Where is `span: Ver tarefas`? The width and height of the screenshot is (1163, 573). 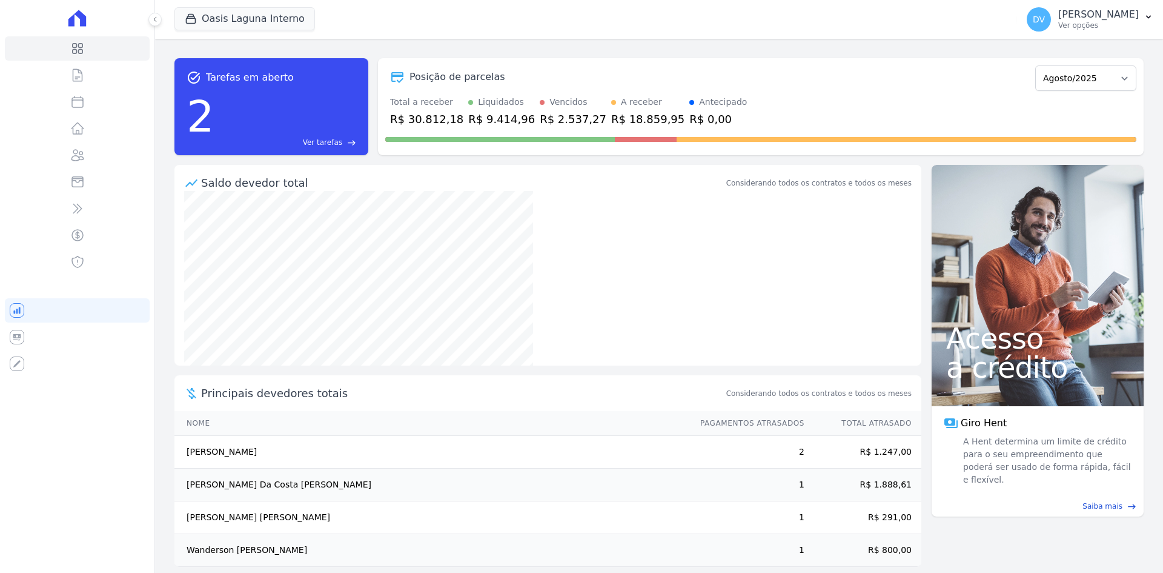 span: Ver tarefas is located at coordinates (322, 142).